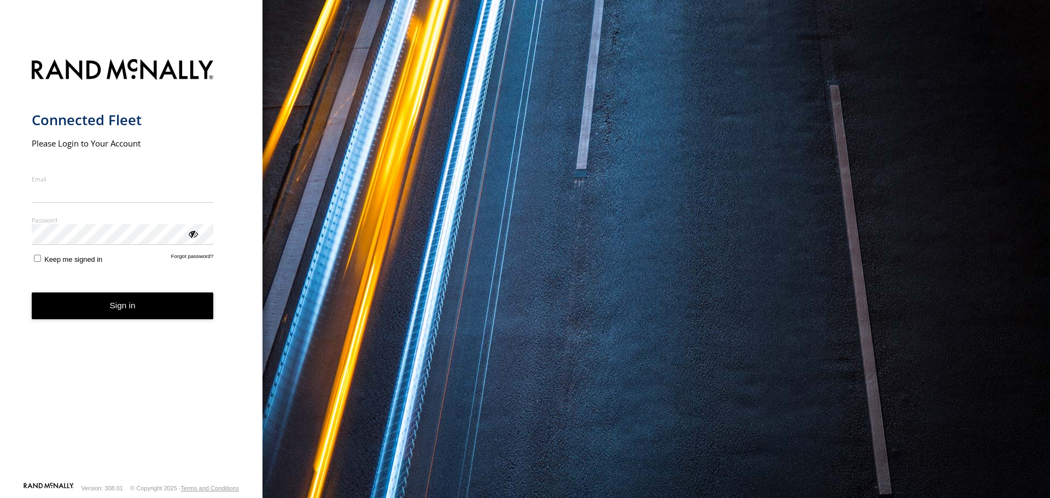  I want to click on form: main, so click(131, 267).